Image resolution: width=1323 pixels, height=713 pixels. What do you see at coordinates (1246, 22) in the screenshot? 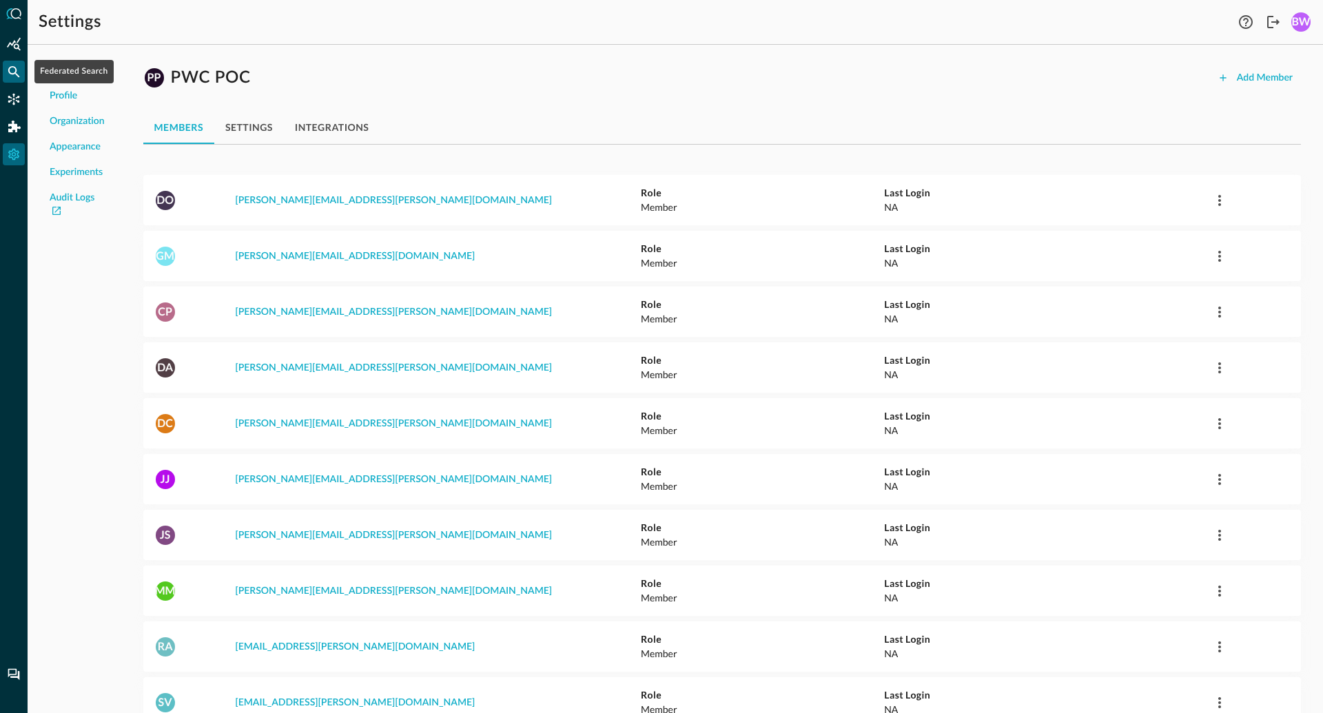
I see `button: Help` at bounding box center [1246, 22].